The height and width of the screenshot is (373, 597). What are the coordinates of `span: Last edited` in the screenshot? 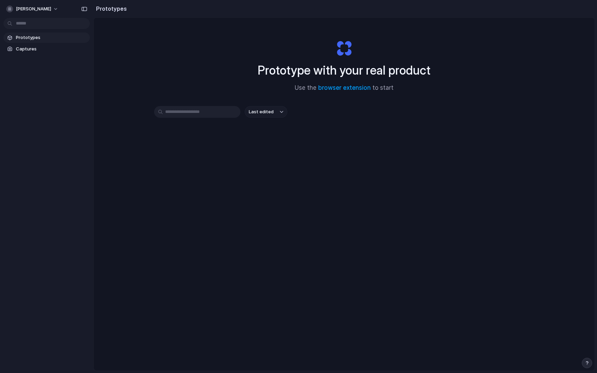 It's located at (261, 112).